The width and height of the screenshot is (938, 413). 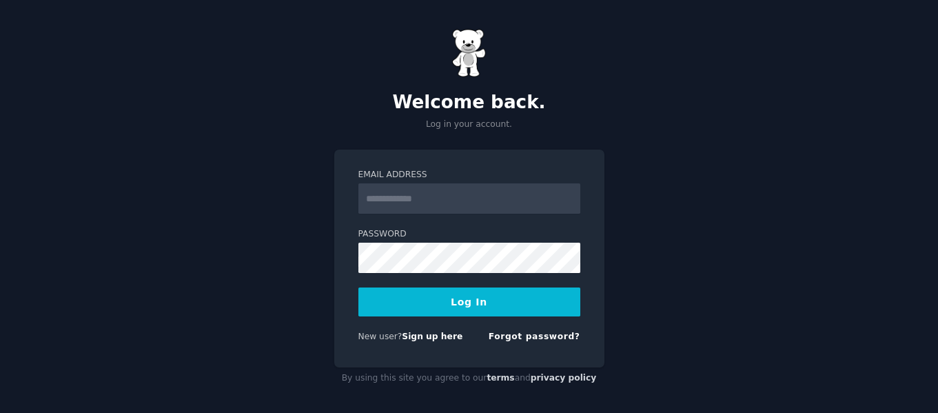 What do you see at coordinates (564, 378) in the screenshot?
I see `a: privacy policy` at bounding box center [564, 378].